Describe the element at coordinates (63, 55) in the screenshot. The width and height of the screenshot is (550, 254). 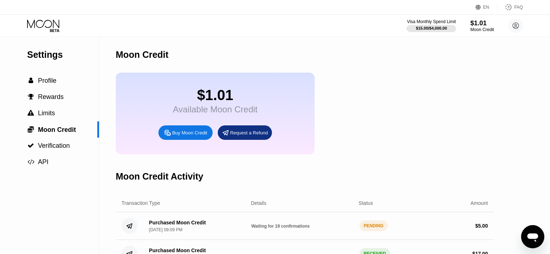
I see `div: Settings` at that location.